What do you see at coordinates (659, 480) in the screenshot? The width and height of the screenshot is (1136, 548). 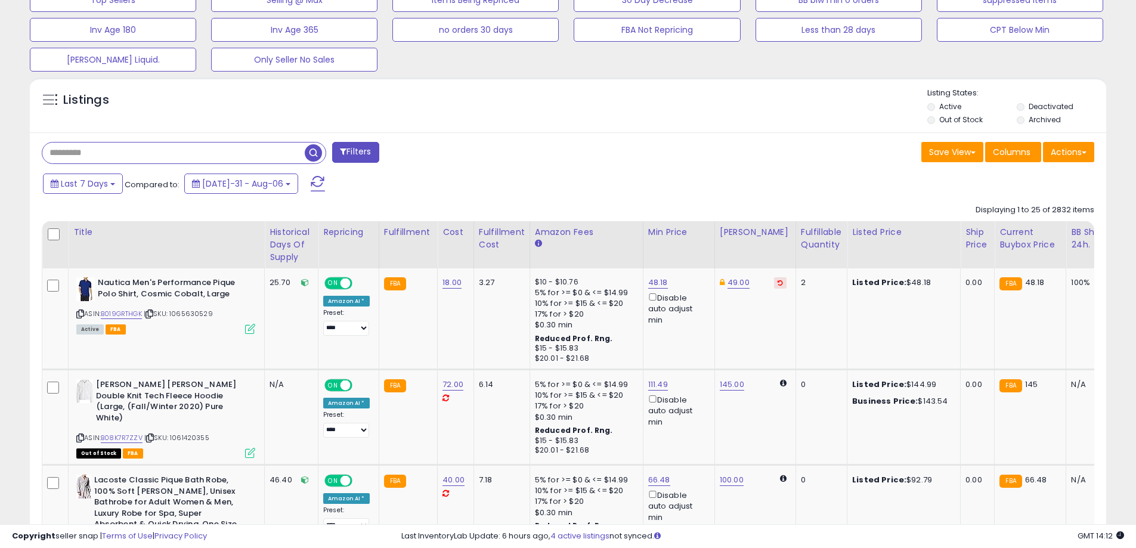 I see `a: 66.48` at bounding box center [659, 480].